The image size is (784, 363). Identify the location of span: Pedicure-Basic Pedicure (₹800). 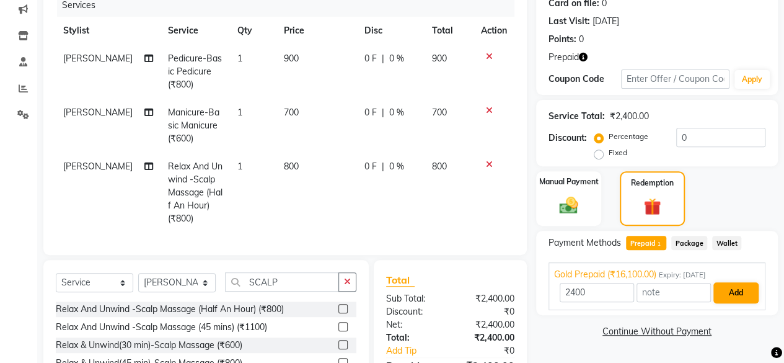
(195, 71).